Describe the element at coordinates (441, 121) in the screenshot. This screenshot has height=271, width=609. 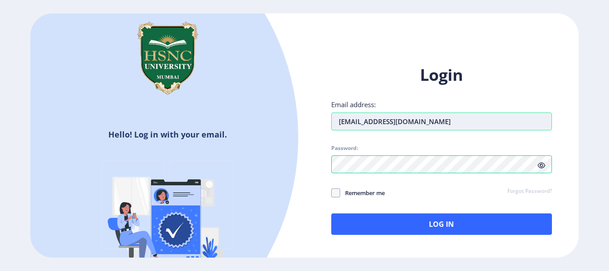
I see `input: Email address` at that location.